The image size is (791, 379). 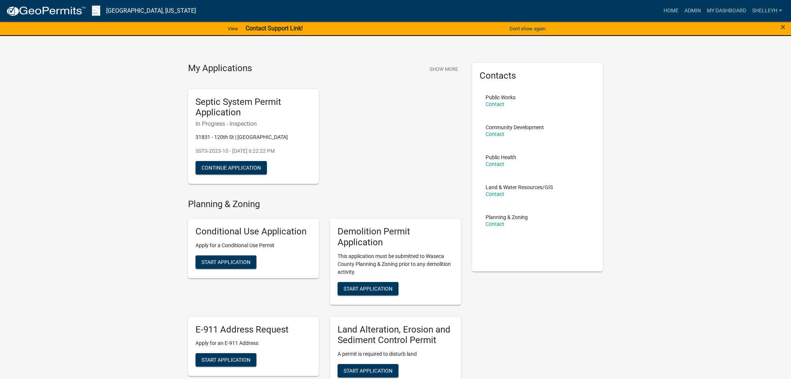 I want to click on a: View, so click(x=233, y=28).